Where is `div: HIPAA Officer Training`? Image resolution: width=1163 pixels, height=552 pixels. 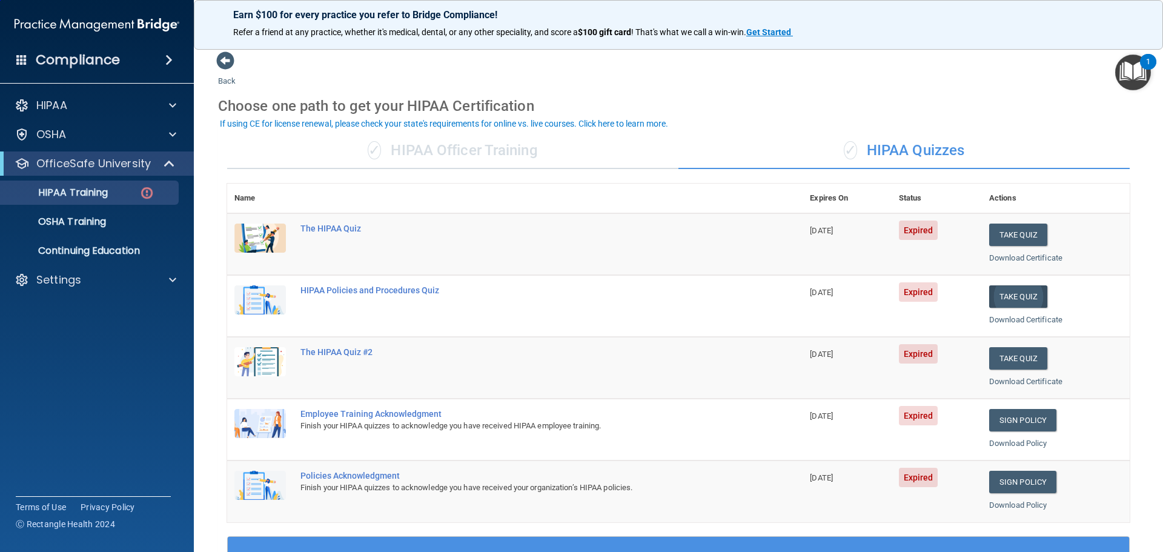
div: HIPAA Officer Training is located at coordinates (452, 151).